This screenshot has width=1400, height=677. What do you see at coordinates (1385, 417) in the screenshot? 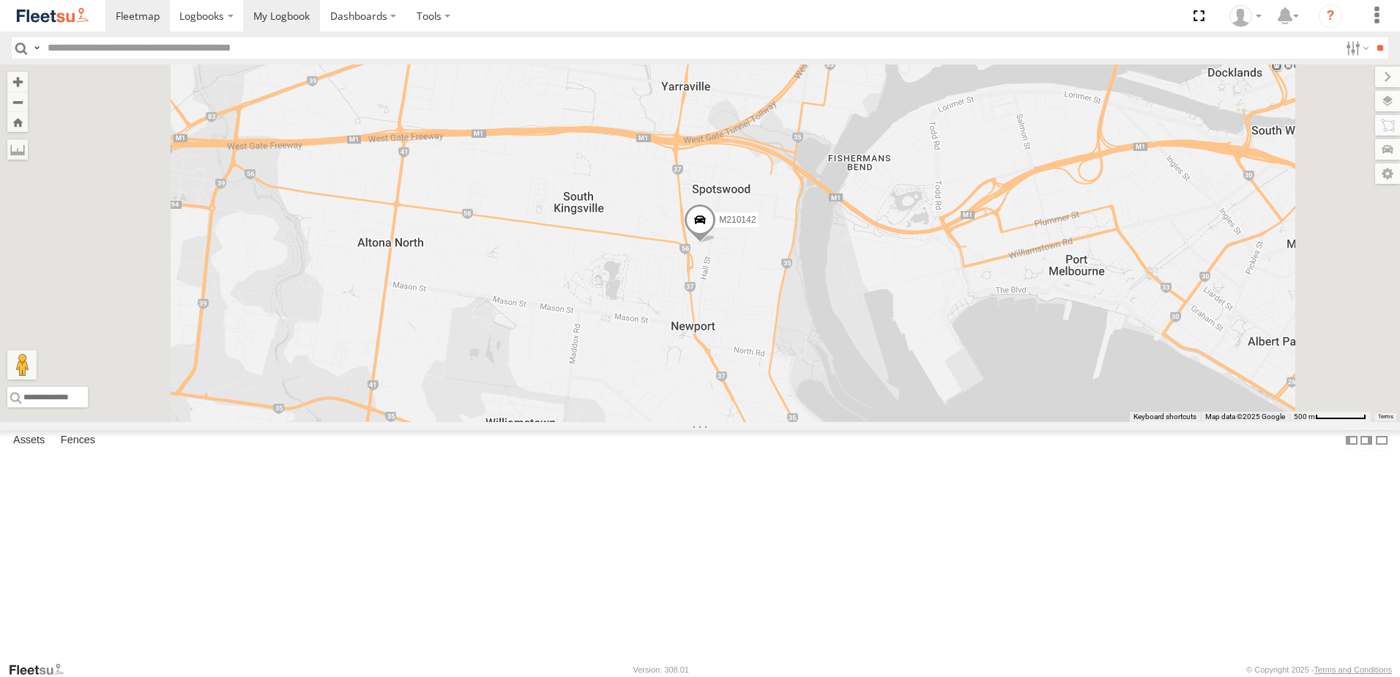
I see `a: Terms (opens in new tab)` at bounding box center [1385, 417].